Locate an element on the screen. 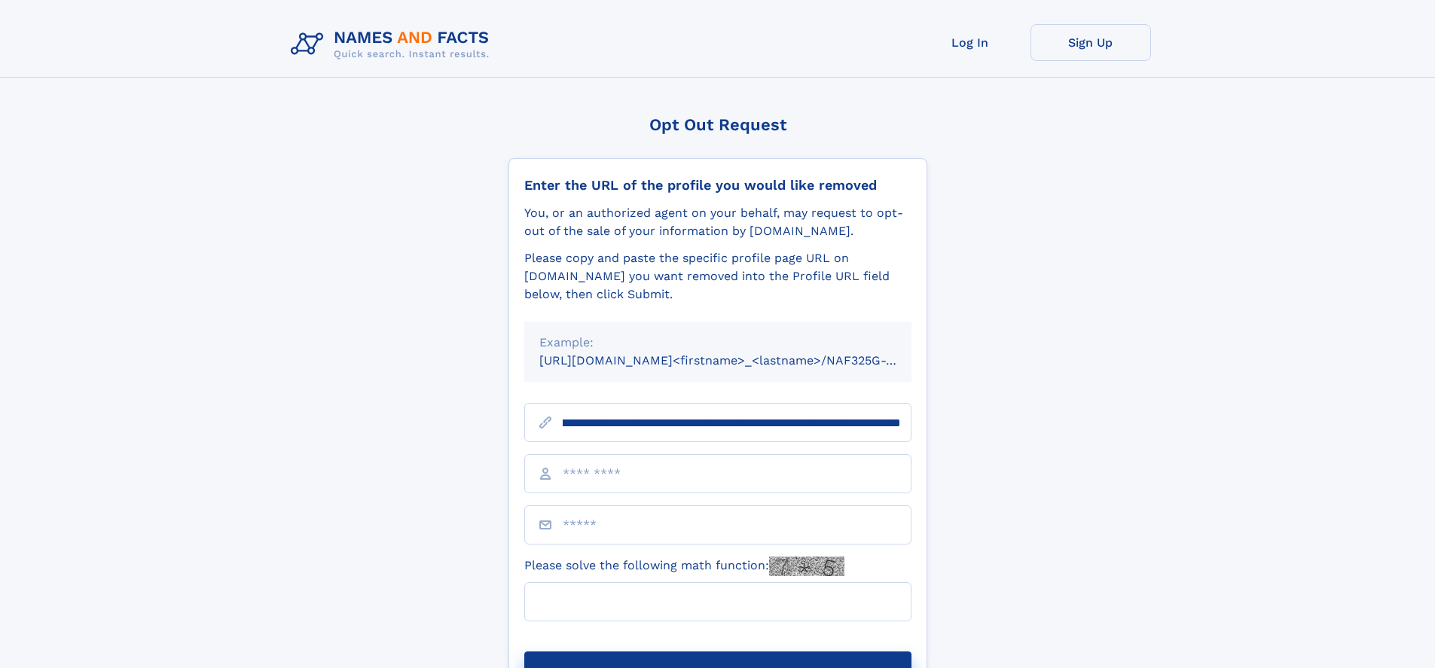  a: Log In is located at coordinates (970, 42).